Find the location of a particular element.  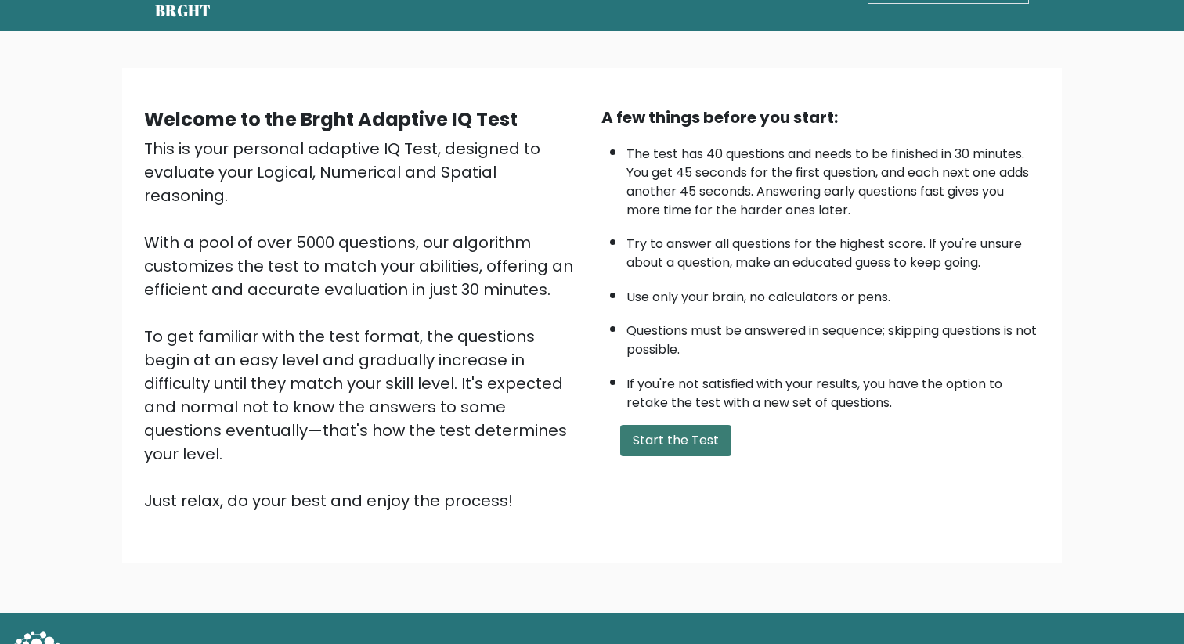

div: A few things before you start: is located at coordinates (821, 117).